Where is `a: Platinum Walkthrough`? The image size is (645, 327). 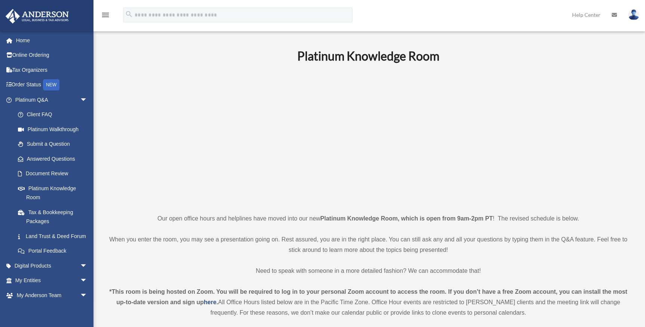
a: Platinum Walkthrough is located at coordinates (55, 129).